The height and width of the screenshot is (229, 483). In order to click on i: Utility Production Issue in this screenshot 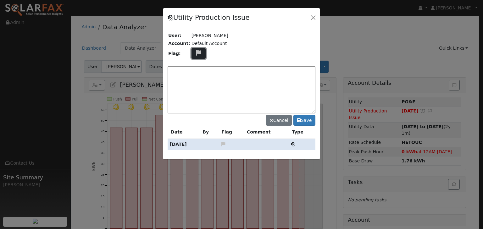, I will do `click(293, 144)`.